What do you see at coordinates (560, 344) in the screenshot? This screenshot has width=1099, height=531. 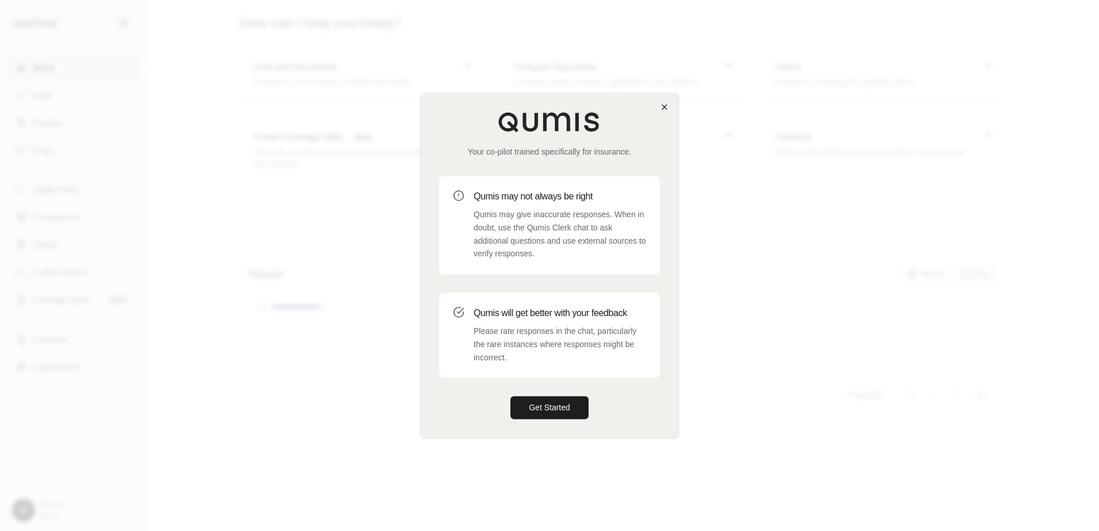 I see `p: Please rate responses in the chat, particularly the rare instances where responses might be incor...` at bounding box center [560, 344].